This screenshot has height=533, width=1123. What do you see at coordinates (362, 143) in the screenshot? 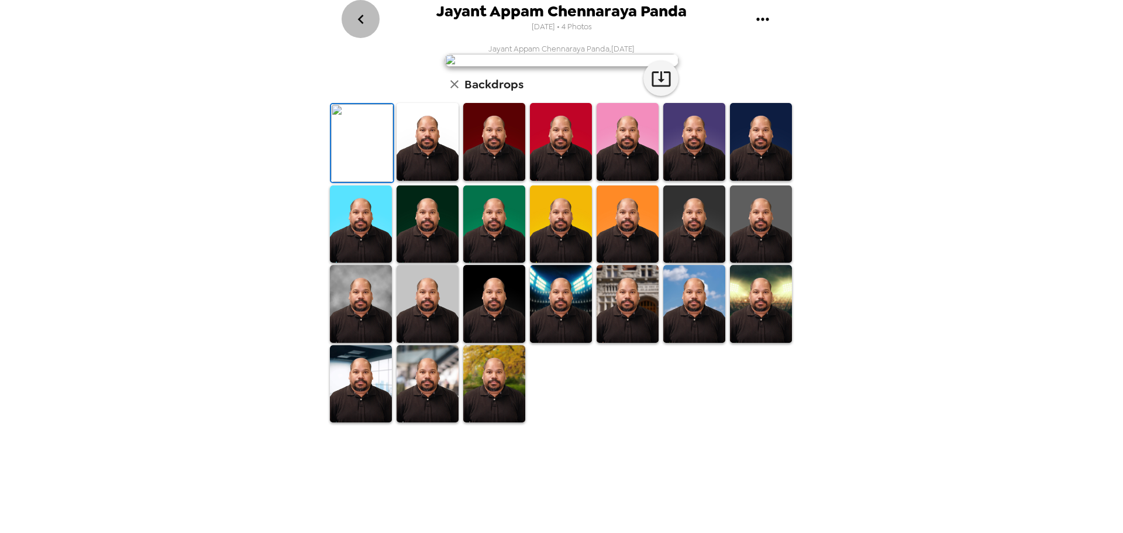
I see `img: Original` at bounding box center [362, 143].